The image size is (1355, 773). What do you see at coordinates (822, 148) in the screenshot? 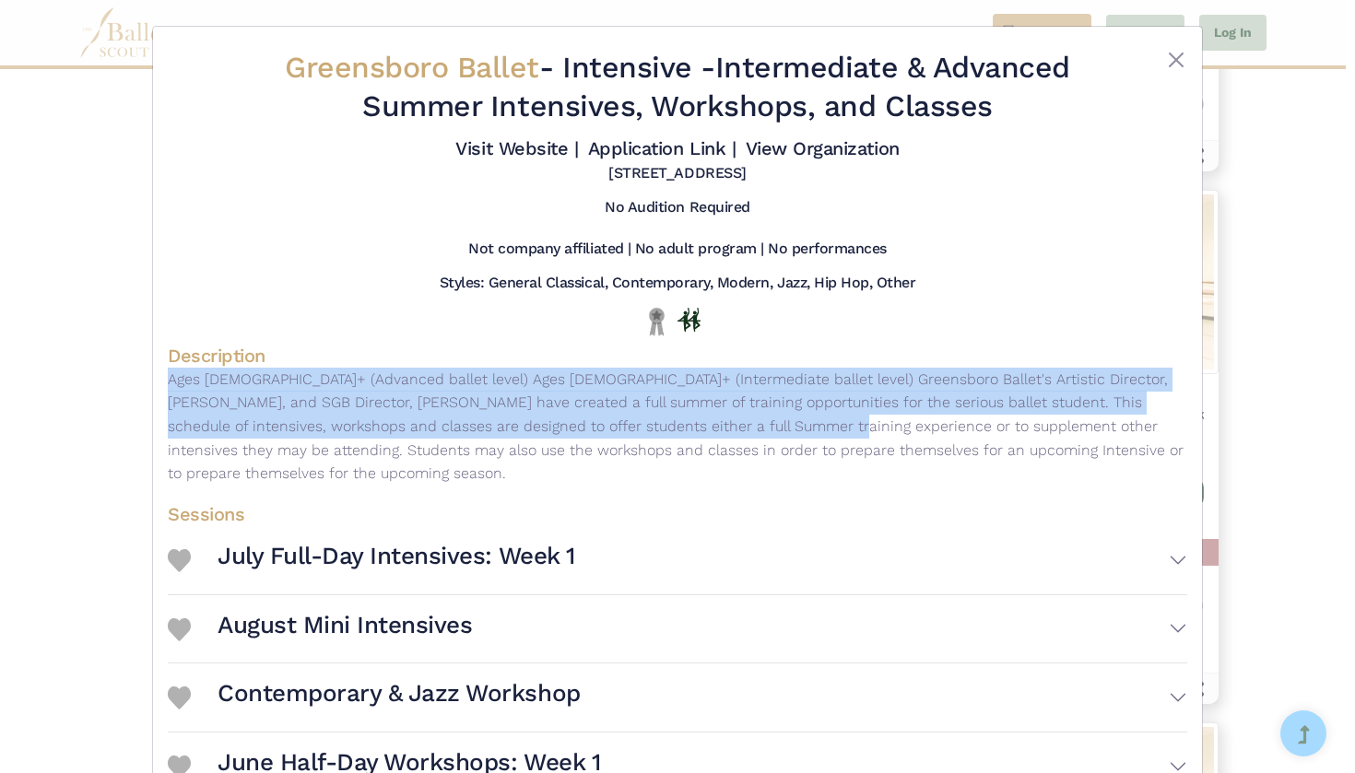
I see `a: View Organization` at bounding box center [822, 148].